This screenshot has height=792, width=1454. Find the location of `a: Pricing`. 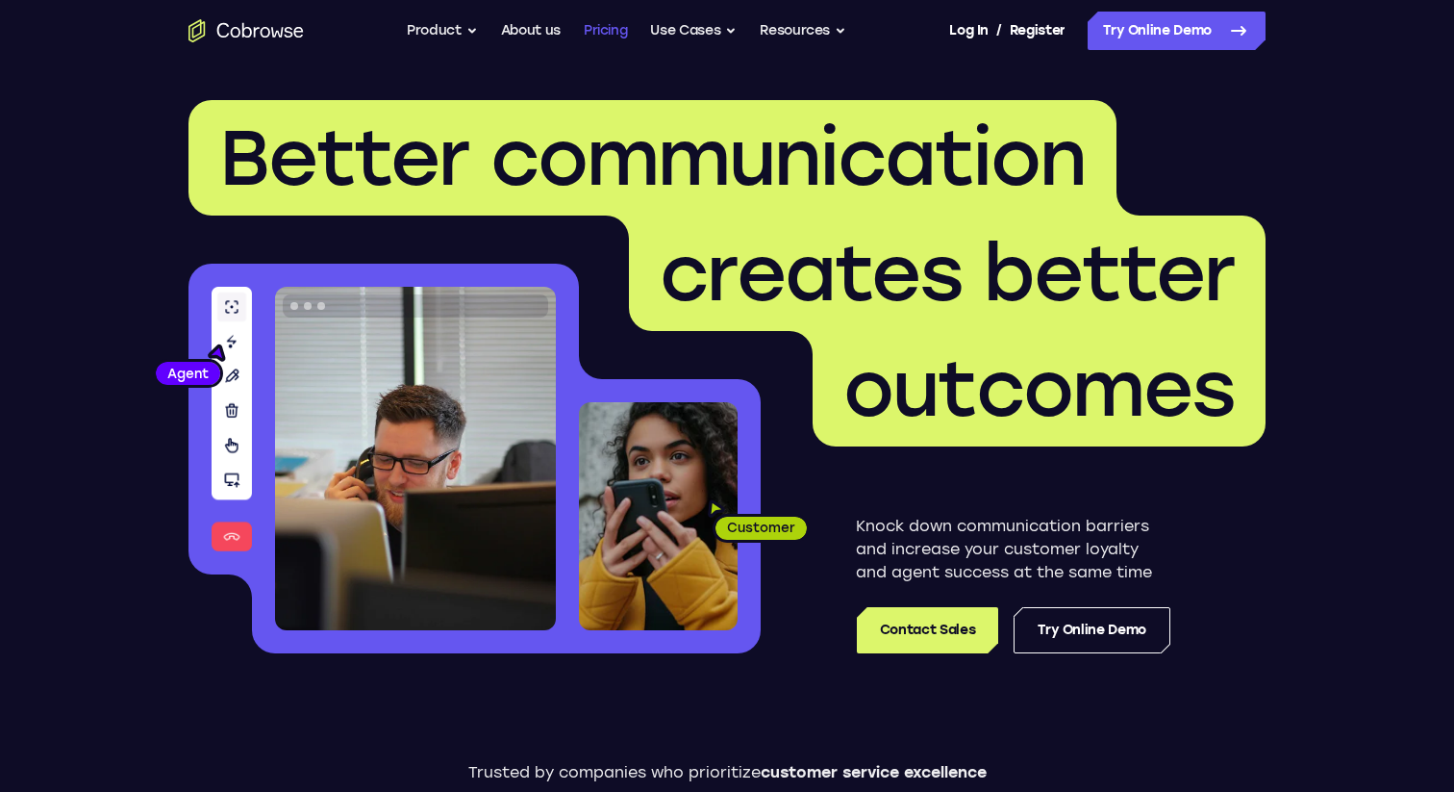

a: Pricing is located at coordinates (606, 31).